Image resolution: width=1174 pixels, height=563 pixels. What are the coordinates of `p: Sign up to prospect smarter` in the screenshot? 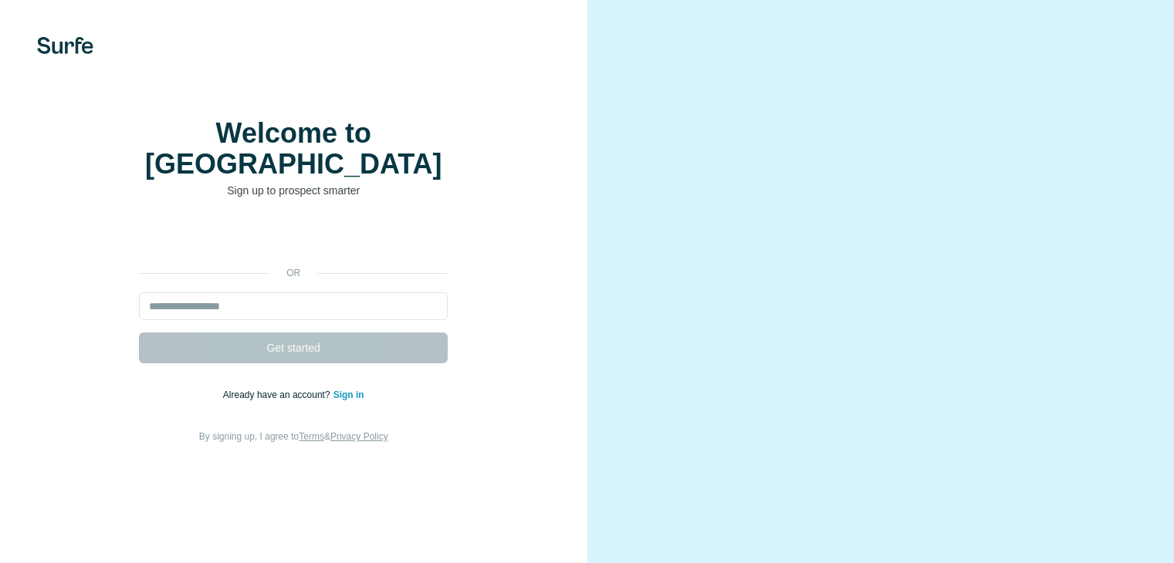 It's located at (293, 191).